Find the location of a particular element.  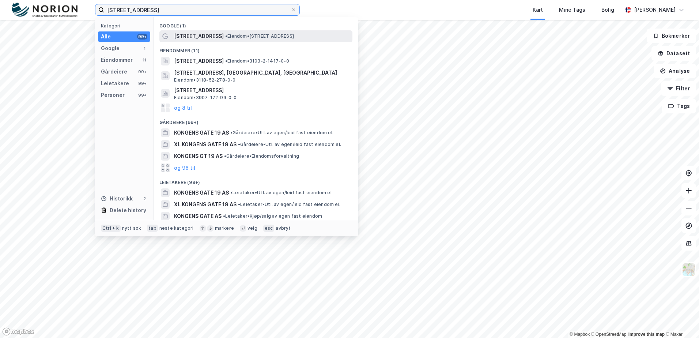

div: Google is located at coordinates (110, 48).